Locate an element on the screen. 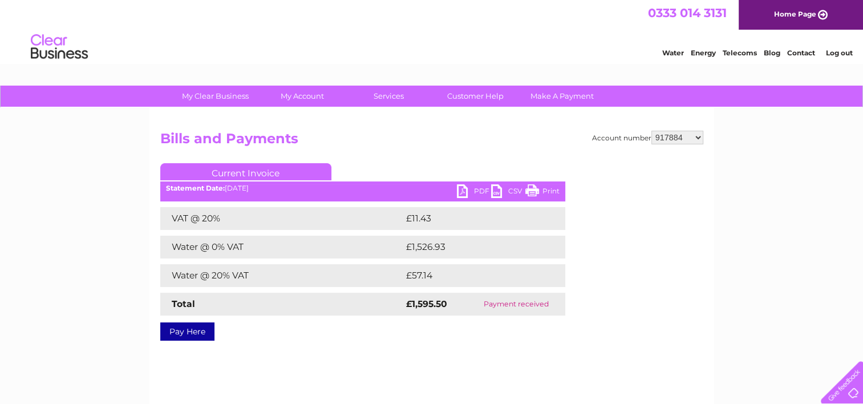  div: Account number is located at coordinates (647, 137).